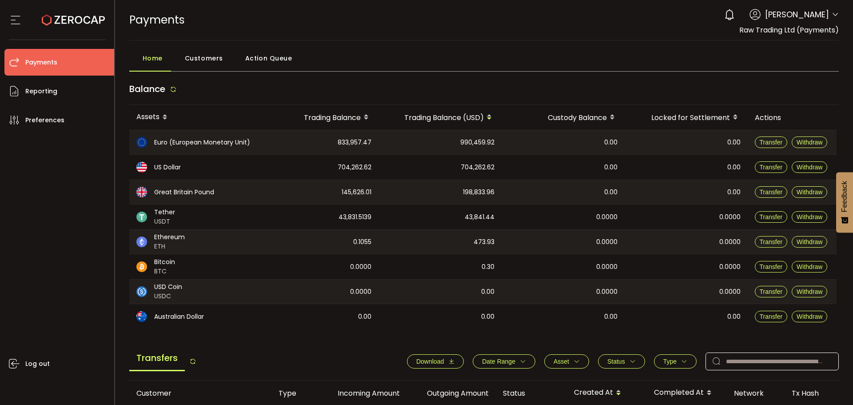 This screenshot has height=405, width=853. What do you see at coordinates (41, 91) in the screenshot?
I see `span: Reporting` at bounding box center [41, 91].